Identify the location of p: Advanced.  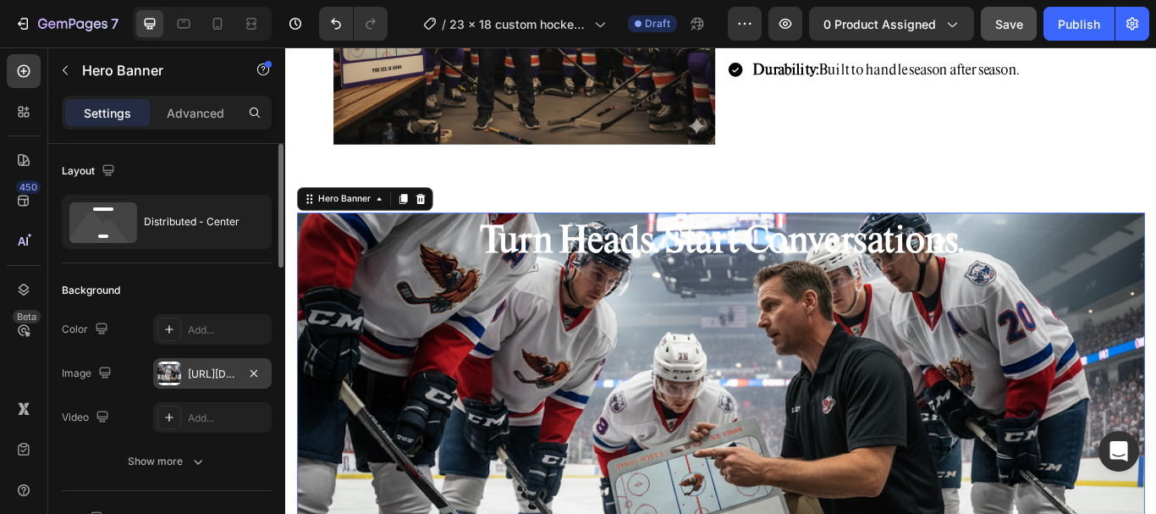
(195, 113).